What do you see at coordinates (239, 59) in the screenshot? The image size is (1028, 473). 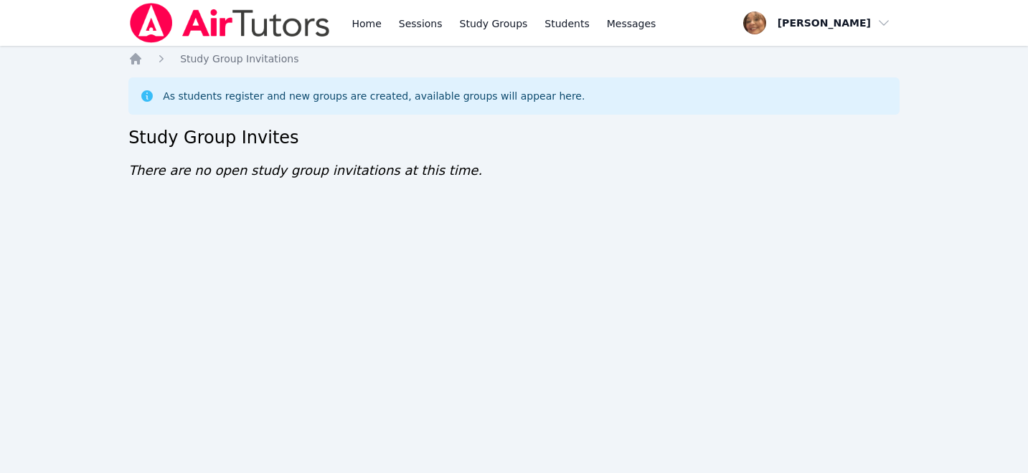 I see `span: Study Group Invitations` at bounding box center [239, 59].